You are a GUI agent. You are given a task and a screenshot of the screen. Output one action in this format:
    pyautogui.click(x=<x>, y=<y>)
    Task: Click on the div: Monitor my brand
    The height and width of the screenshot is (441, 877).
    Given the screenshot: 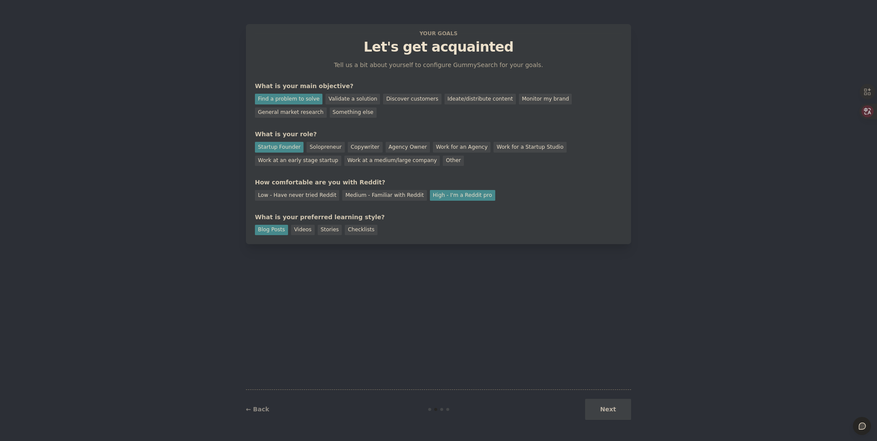 What is the action you would take?
    pyautogui.click(x=545, y=99)
    